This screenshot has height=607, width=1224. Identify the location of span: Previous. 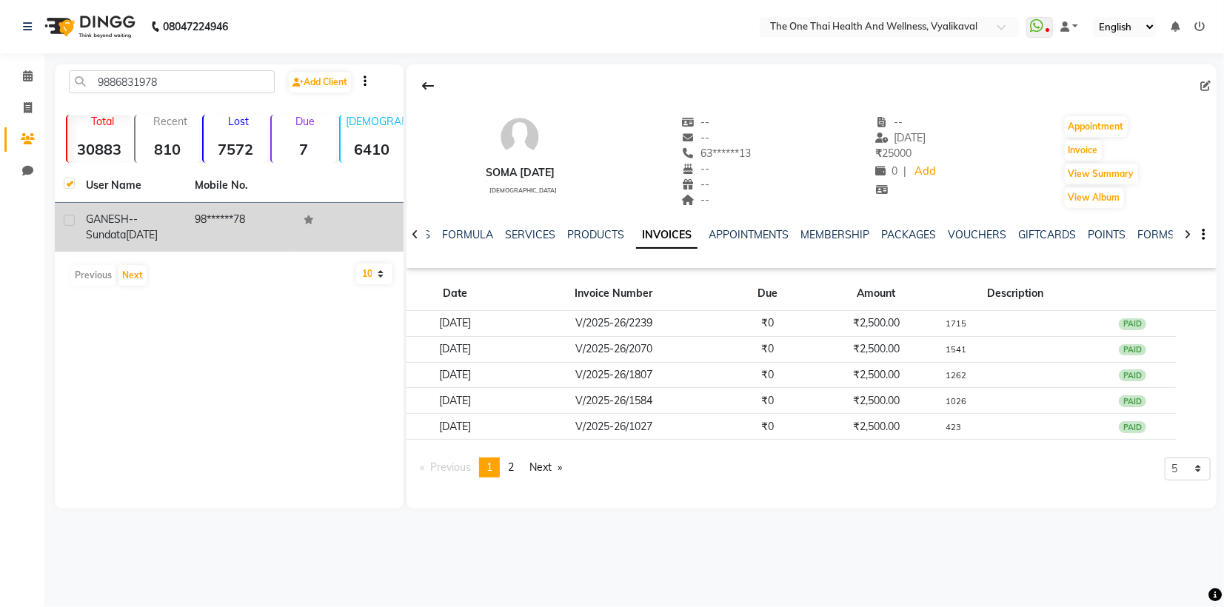
(450, 467).